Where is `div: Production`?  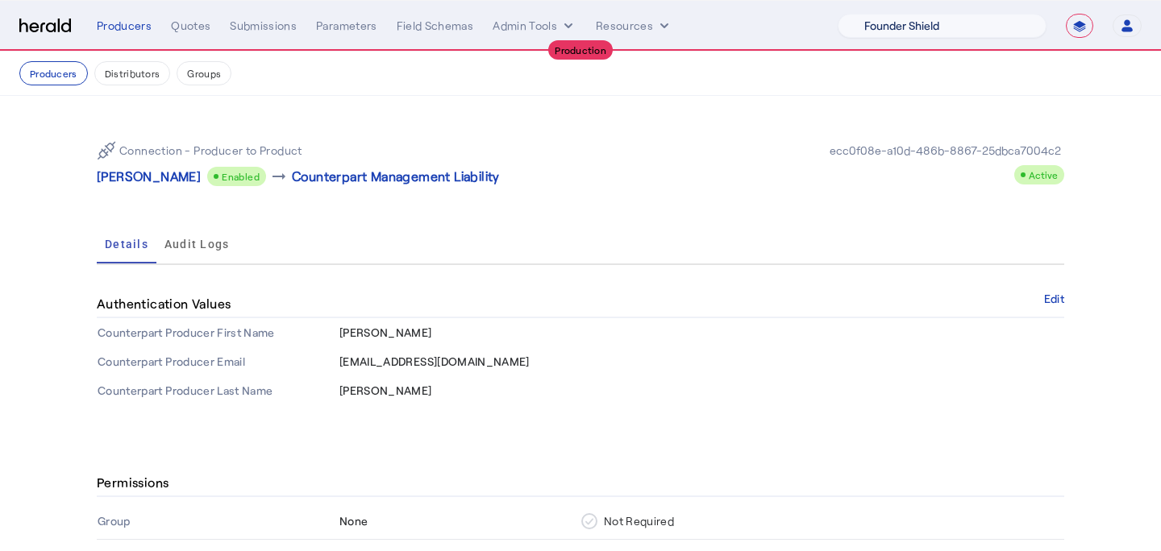 div: Production is located at coordinates (580, 50).